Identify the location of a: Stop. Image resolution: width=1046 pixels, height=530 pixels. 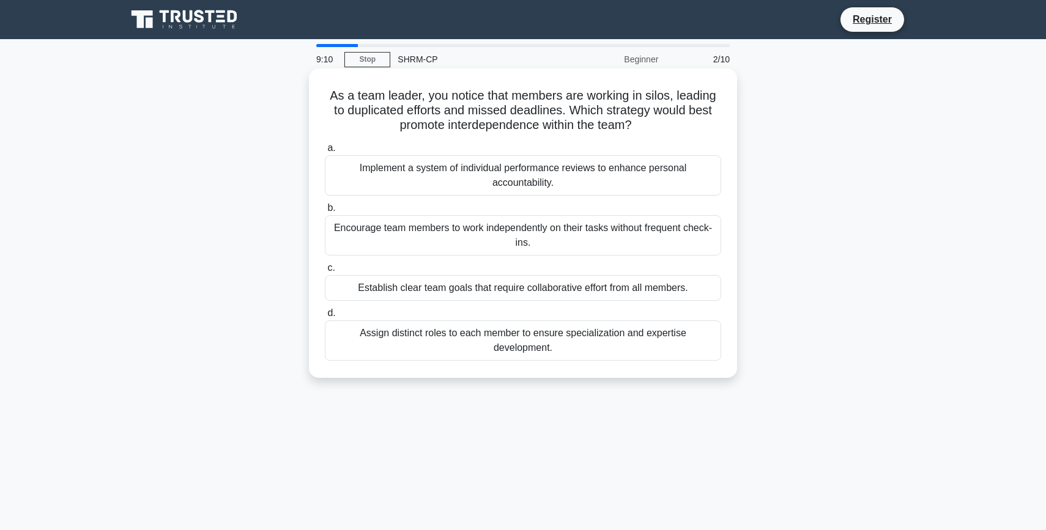
(367, 59).